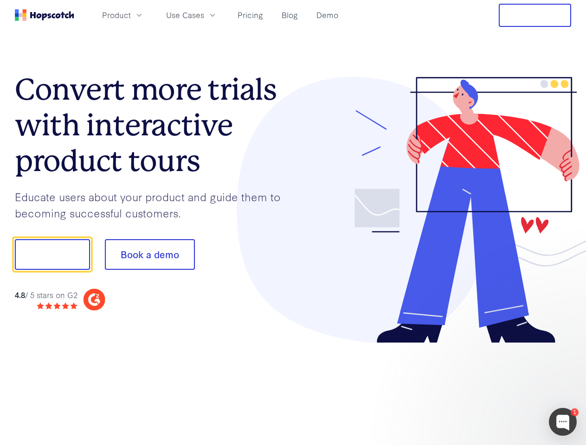 This screenshot has width=586, height=445. I want to click on a: Book a demo, so click(150, 255).